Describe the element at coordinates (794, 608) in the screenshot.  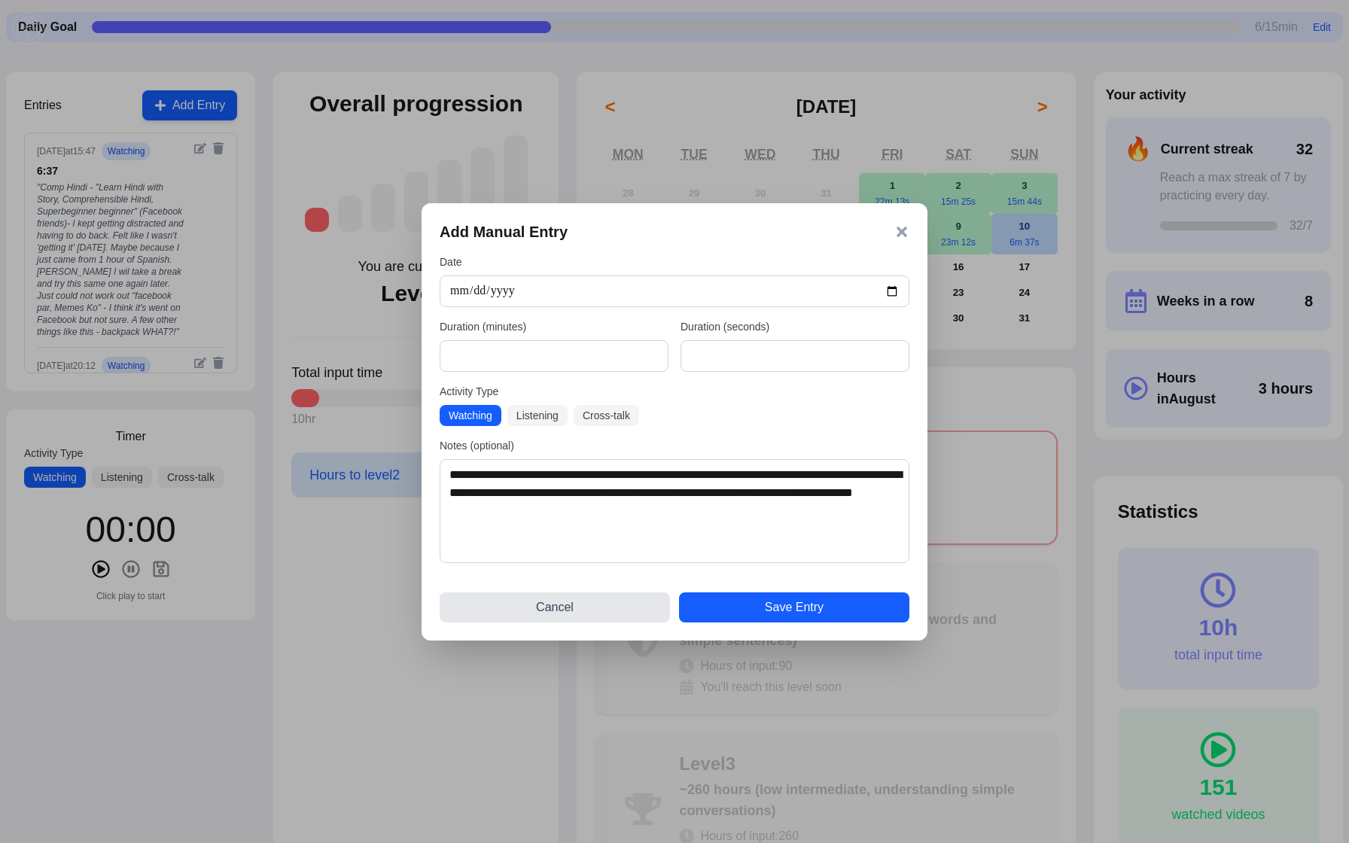
I see `button: Save Entry` at that location.